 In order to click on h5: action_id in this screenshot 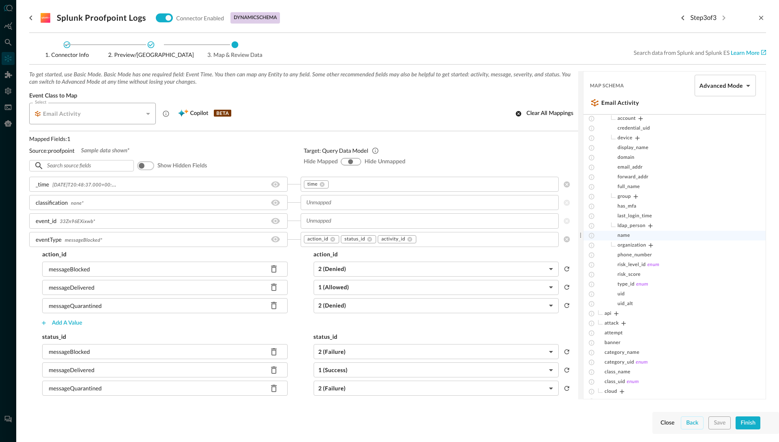, I will do `click(165, 254)`.